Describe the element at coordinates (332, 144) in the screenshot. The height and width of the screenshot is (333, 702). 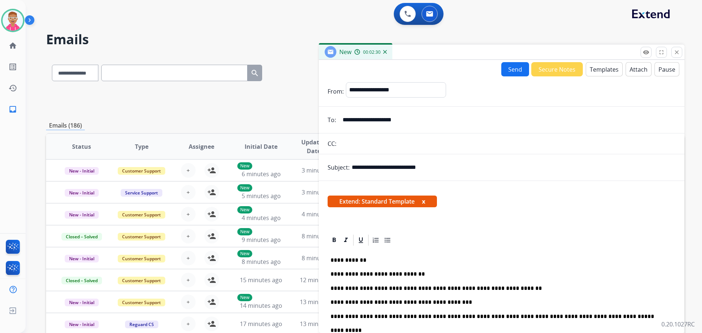
I see `p: CC:` at that location.